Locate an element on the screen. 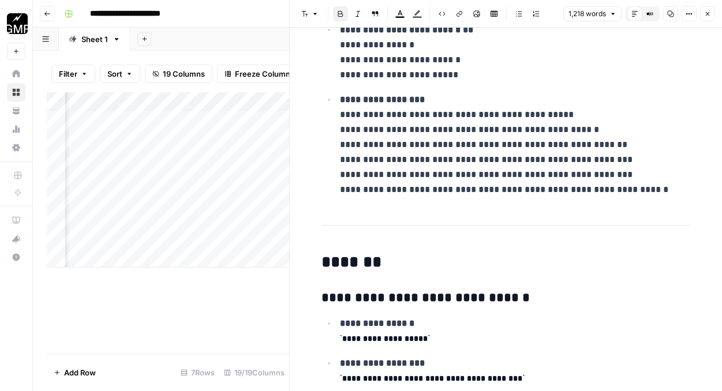  span: Freeze Columns is located at coordinates (264, 74).